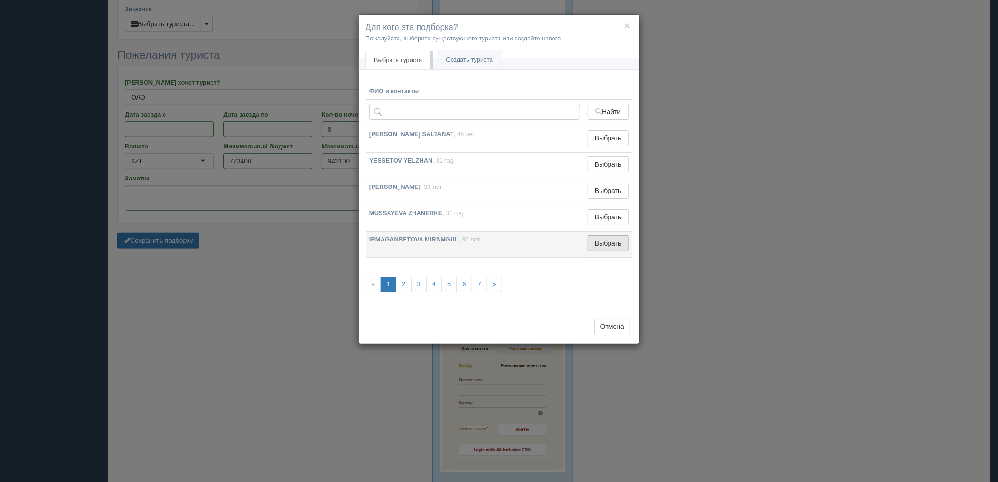 The image size is (998, 482). I want to click on a: 2, so click(403, 284).